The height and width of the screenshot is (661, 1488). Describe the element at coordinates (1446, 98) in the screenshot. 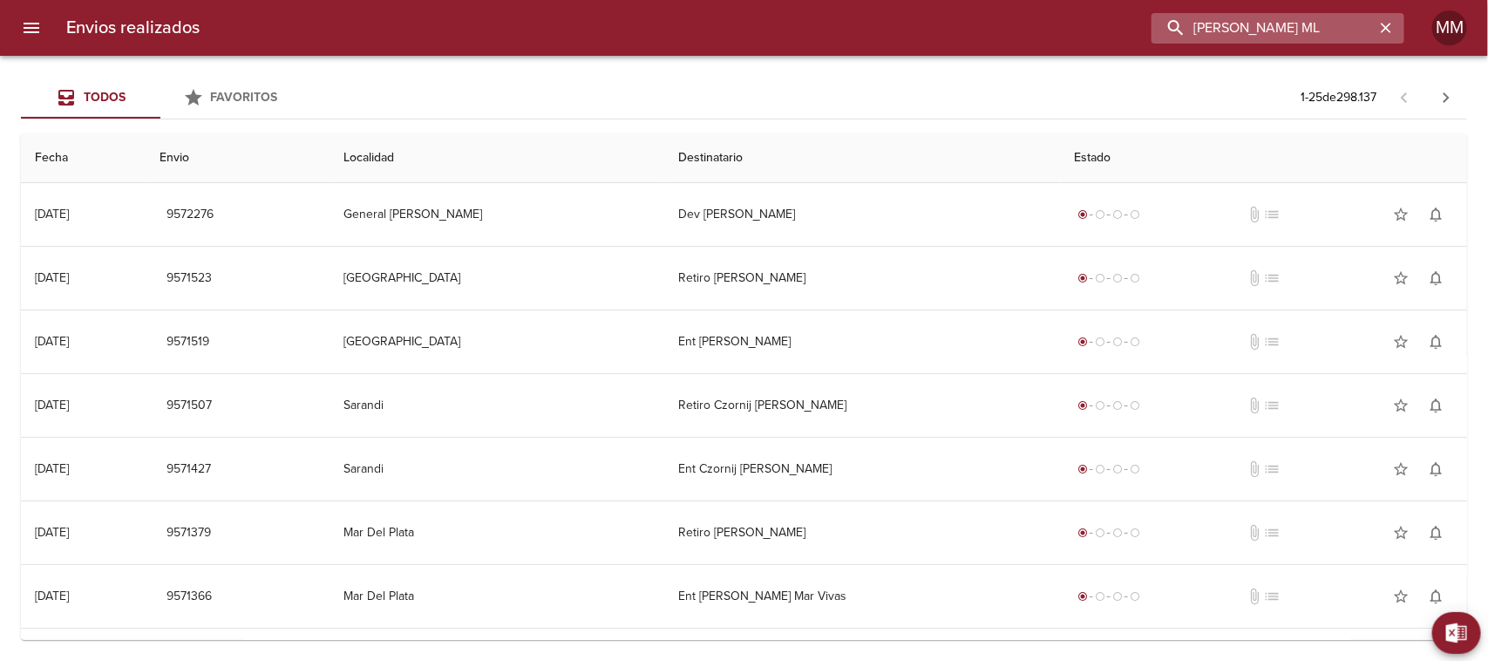

I see `span: Pagina siguiente` at that location.